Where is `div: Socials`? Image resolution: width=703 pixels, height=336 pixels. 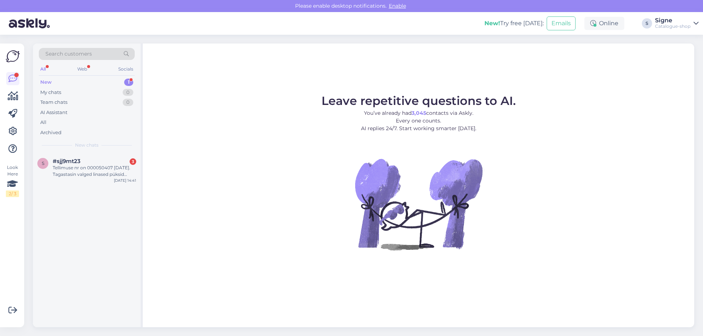
div: Socials is located at coordinates (126, 69).